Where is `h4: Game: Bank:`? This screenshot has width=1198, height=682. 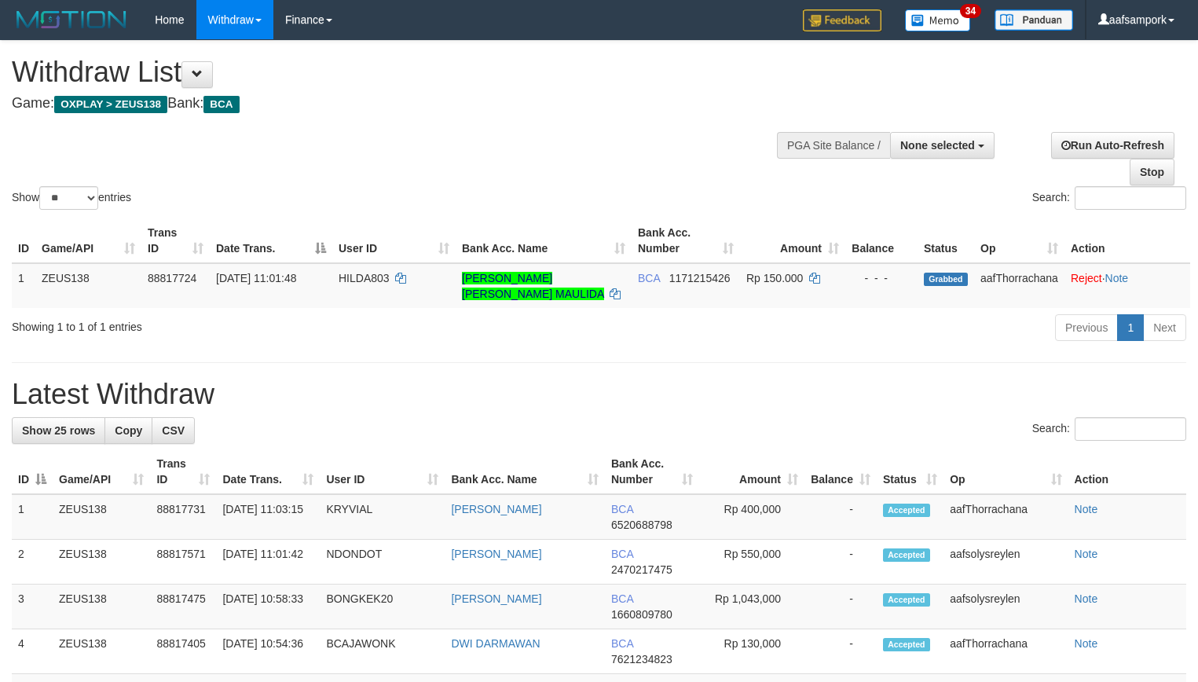
h4: Game: Bank: is located at coordinates (398, 104).